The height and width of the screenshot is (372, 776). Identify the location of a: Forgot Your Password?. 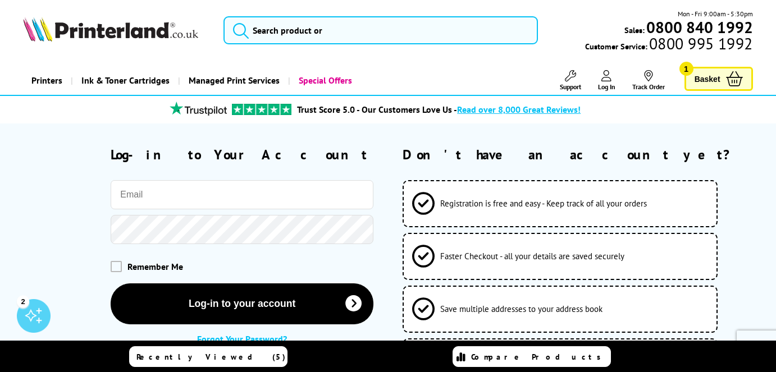
(242, 339).